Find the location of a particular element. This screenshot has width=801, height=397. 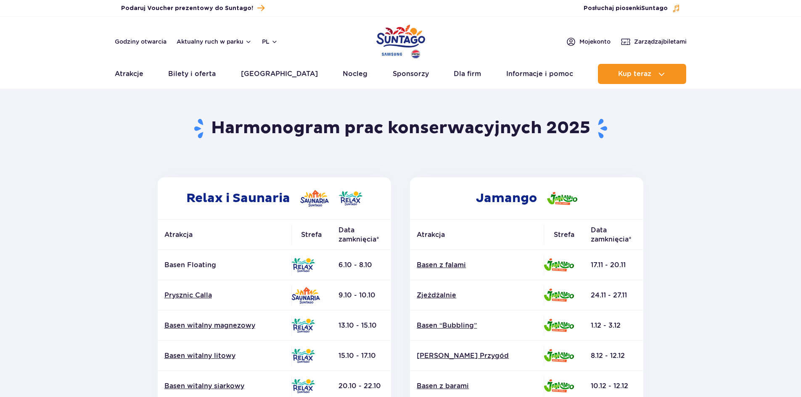

p: Basen Floating is located at coordinates (224, 265).